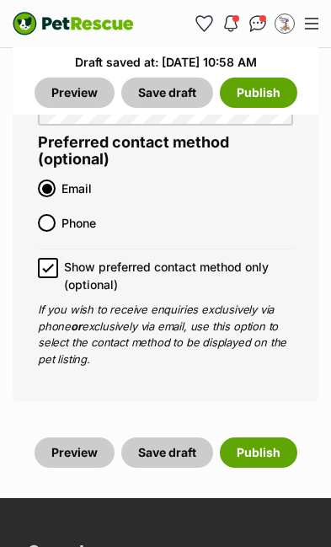 This screenshot has width=331, height=547. Describe the element at coordinates (312, 24) in the screenshot. I see `button: Menu` at that location.